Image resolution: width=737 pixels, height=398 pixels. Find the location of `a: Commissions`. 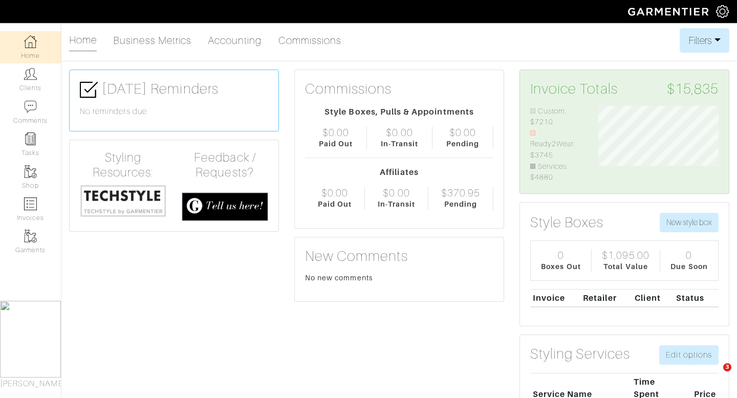

a: Commissions is located at coordinates (310, 40).